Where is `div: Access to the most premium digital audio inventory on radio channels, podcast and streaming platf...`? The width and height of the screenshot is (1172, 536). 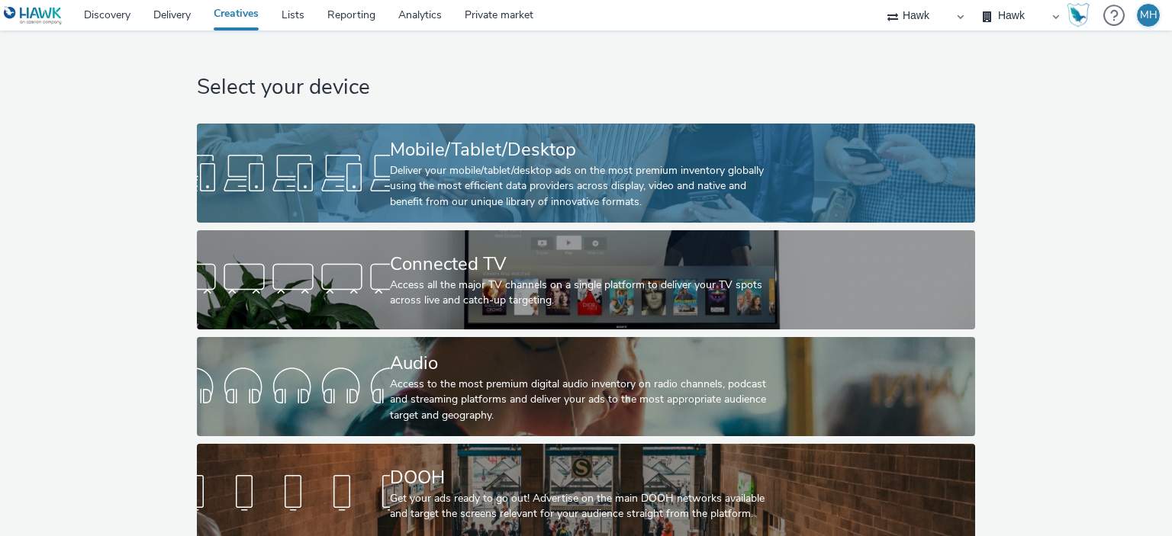
div: Access to the most premium digital audio inventory on radio channels, podcast and streaming platf... is located at coordinates (583, 400).